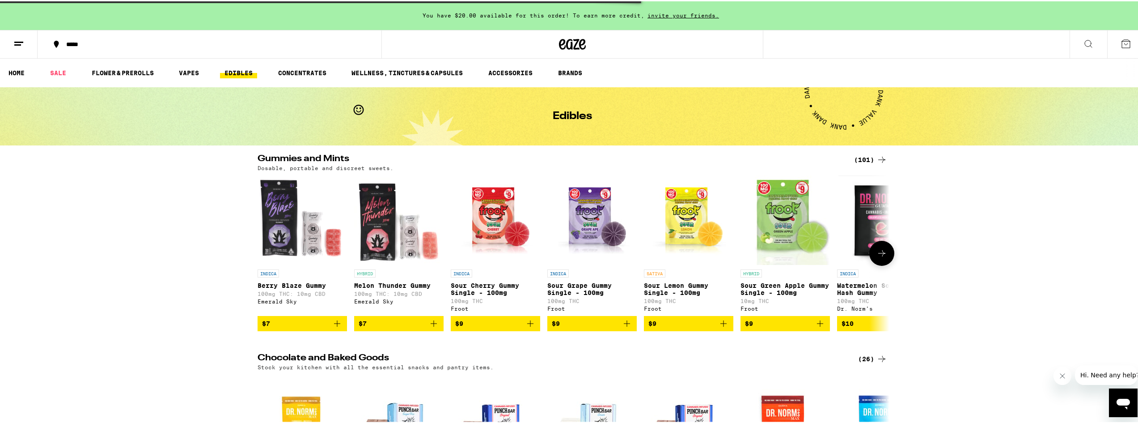 Image resolution: width=1138 pixels, height=423 pixels. What do you see at coordinates (302, 244) in the screenshot?
I see `a: Open page for Berry Blaze Gummy from Emerald Sky` at bounding box center [302, 244].